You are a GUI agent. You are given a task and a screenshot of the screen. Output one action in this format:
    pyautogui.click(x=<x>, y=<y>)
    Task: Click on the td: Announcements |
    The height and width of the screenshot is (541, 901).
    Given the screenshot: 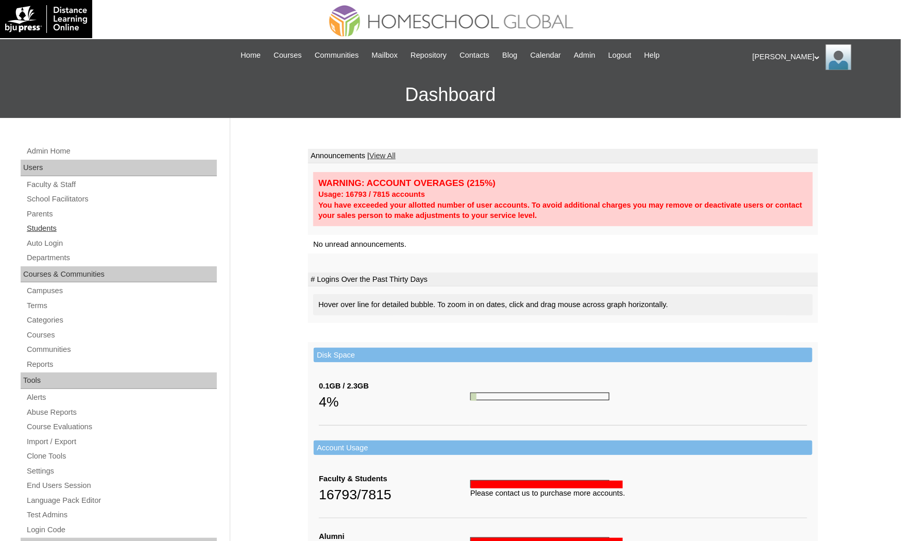 What is the action you would take?
    pyautogui.click(x=563, y=156)
    